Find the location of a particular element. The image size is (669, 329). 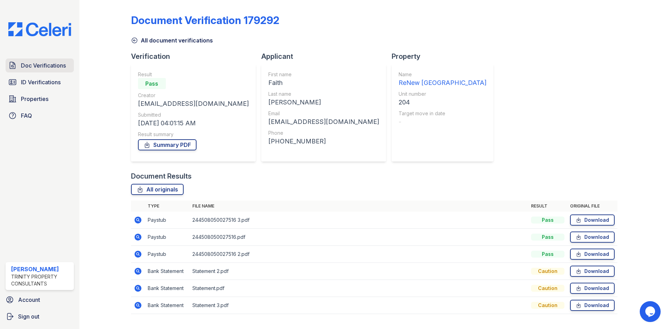

div: Name is located at coordinates (443, 75).